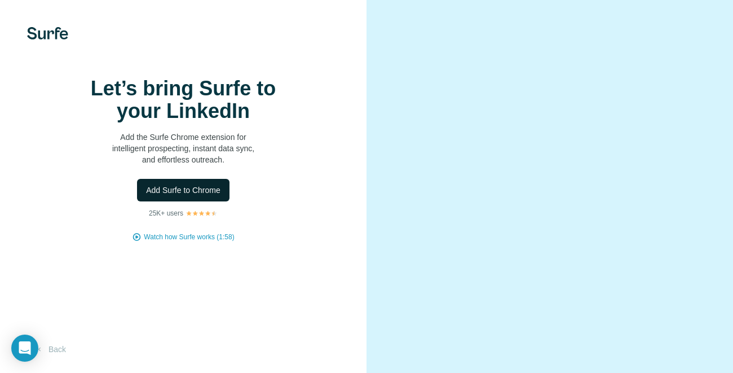  Describe the element at coordinates (25, 348) in the screenshot. I see `div: Open Intercom Messenger` at that location.